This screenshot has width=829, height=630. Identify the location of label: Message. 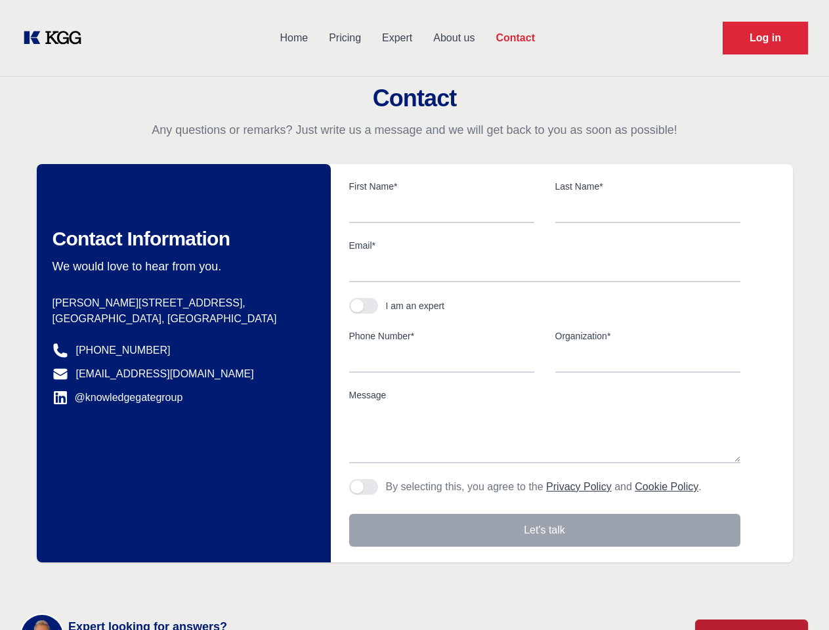
(545, 395).